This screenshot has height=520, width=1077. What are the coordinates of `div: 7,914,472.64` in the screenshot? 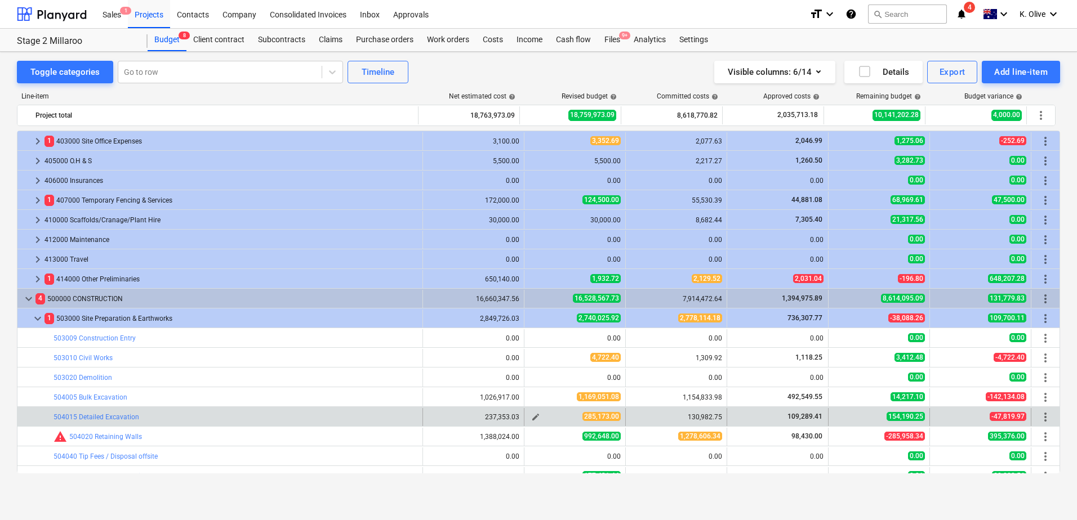 It's located at (676, 299).